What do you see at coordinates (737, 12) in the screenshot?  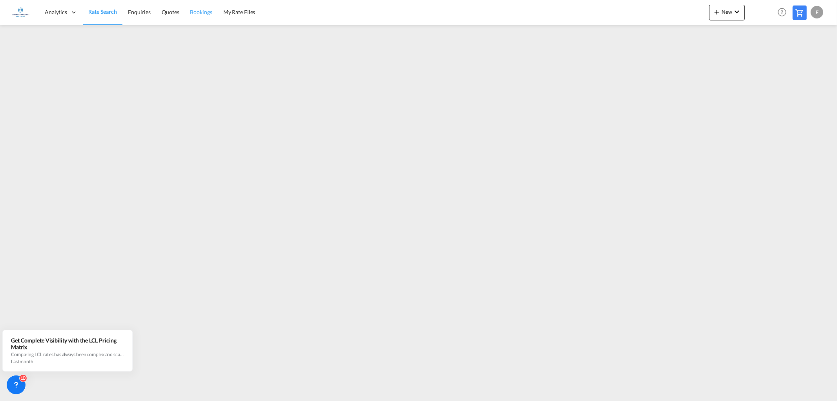 I see `md-icon: icon-chevron-down` at bounding box center [737, 12].